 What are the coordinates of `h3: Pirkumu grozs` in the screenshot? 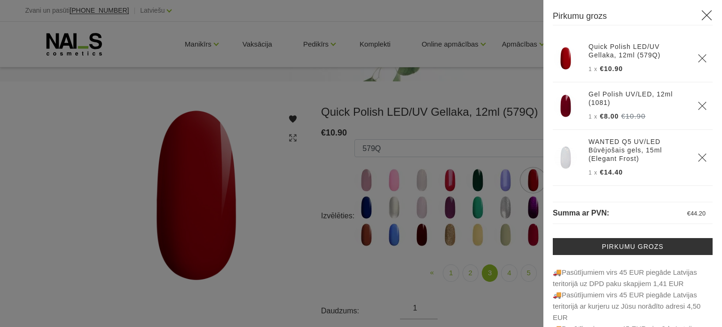 It's located at (633, 17).